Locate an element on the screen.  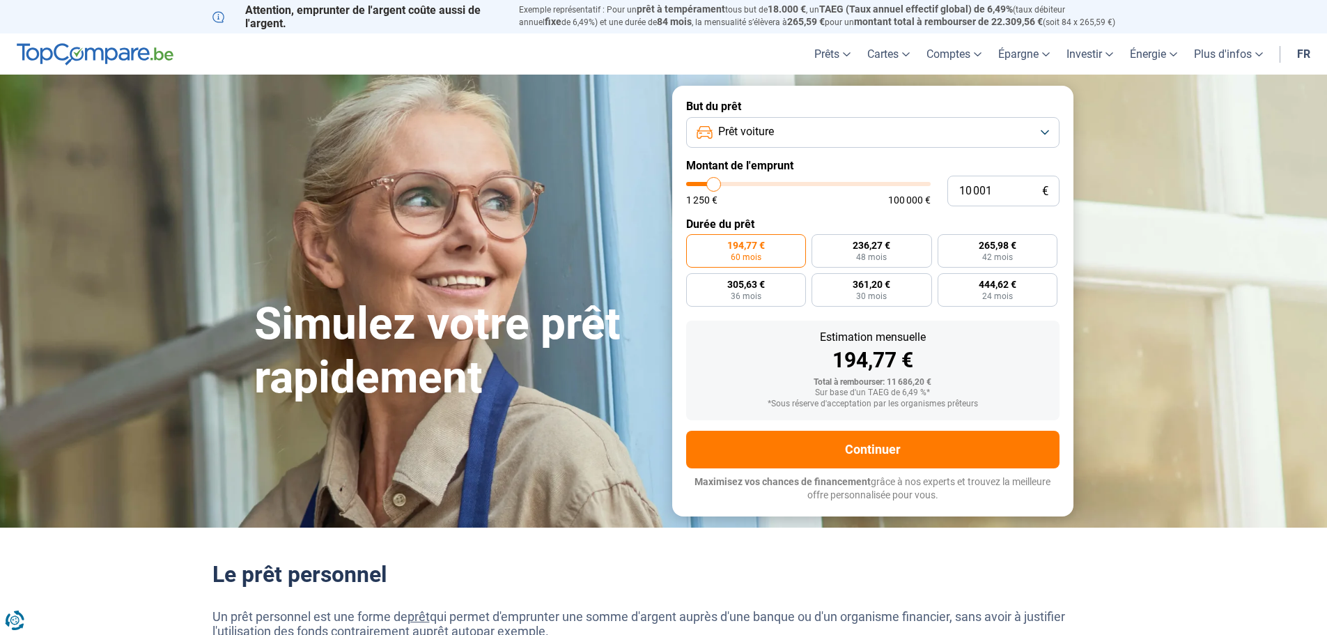
span: 48 mois is located at coordinates (872, 257).